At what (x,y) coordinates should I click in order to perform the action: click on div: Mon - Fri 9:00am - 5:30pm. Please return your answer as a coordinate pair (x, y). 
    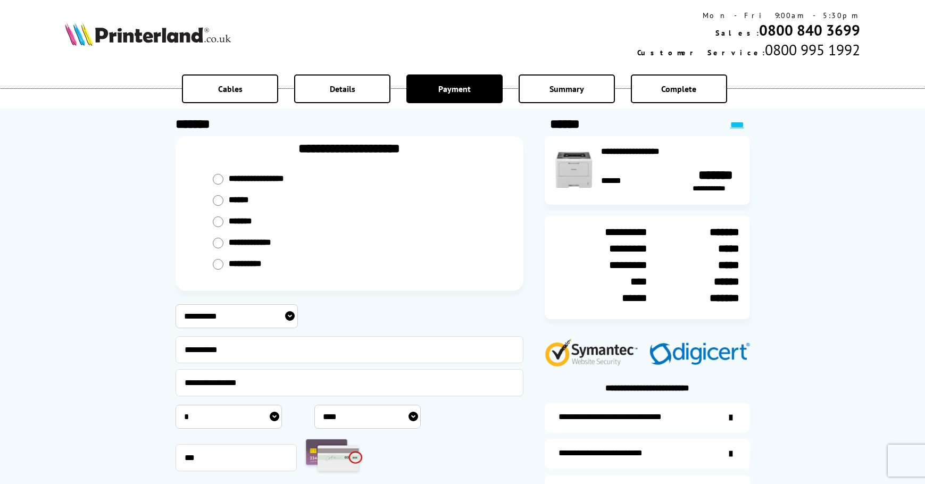
    Looking at the image, I should click on (748, 15).